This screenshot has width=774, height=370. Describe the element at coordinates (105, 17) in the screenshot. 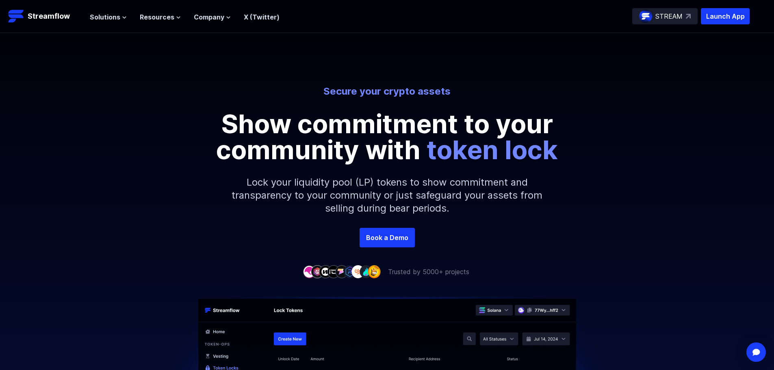

I see `span: Solutions` at that location.